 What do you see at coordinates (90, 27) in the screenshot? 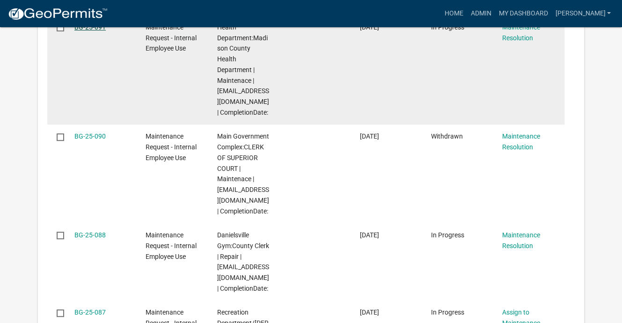
I see `a: BG-25-091` at bounding box center [90, 27].